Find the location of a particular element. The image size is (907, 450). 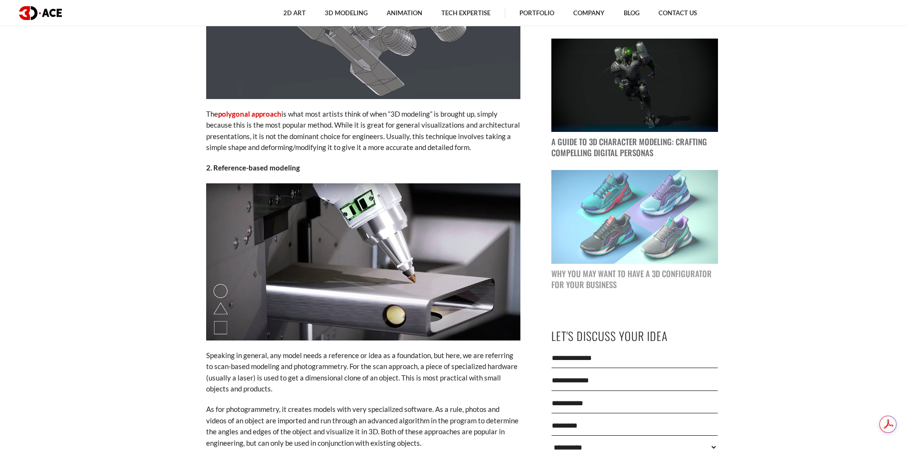

p: Speaking in general, any model needs a reference or idea as a foundation, but here, we are referr... is located at coordinates (363, 372).